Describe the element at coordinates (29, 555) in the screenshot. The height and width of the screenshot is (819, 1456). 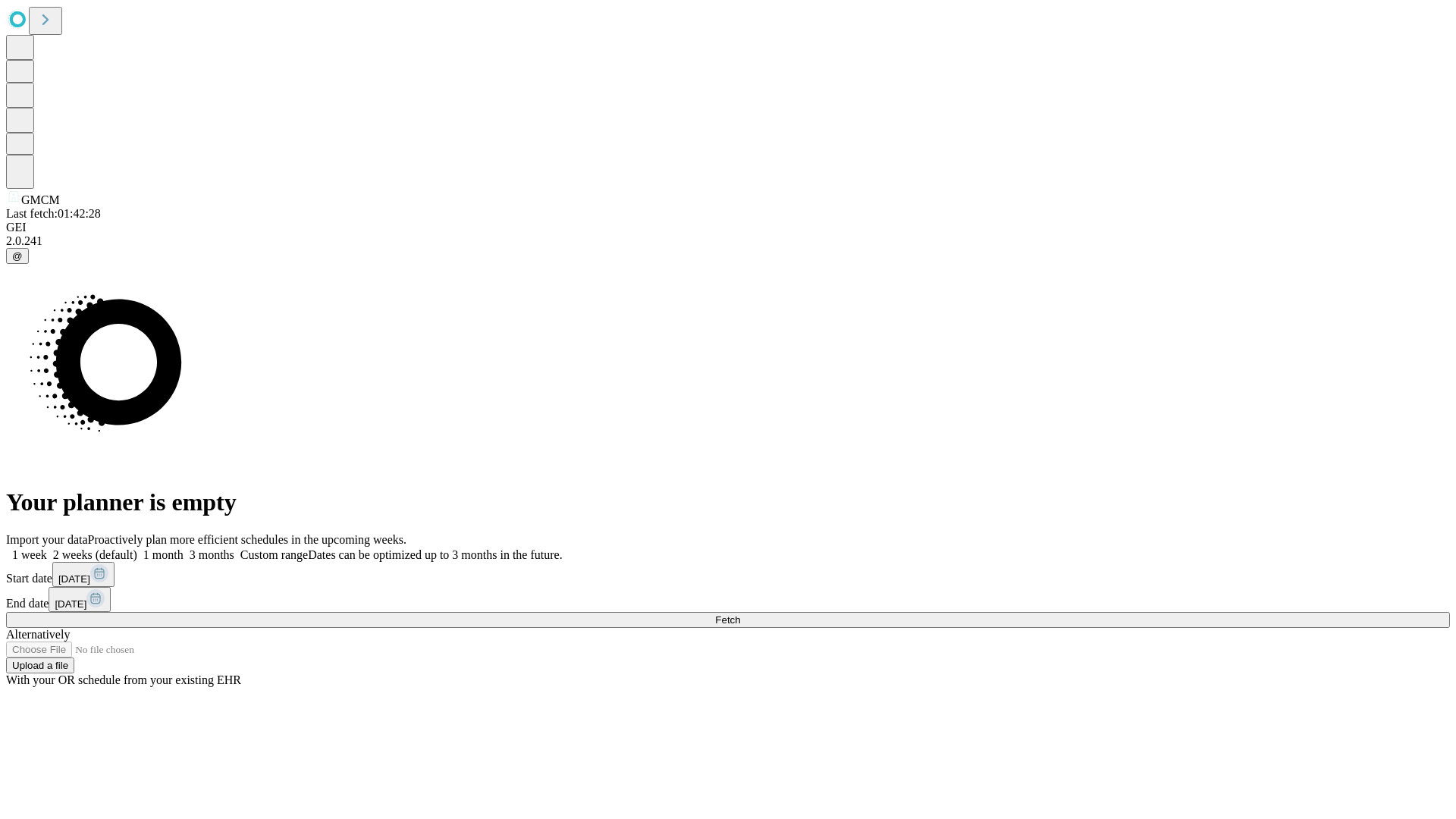
I see `span: 1 week` at that location.